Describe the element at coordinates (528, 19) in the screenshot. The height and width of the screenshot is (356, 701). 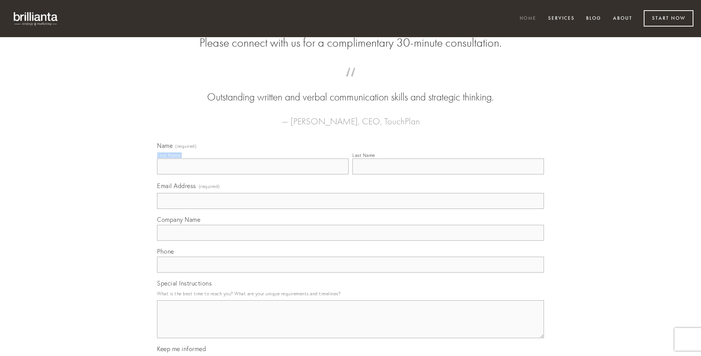
I see `a: Home` at that location.